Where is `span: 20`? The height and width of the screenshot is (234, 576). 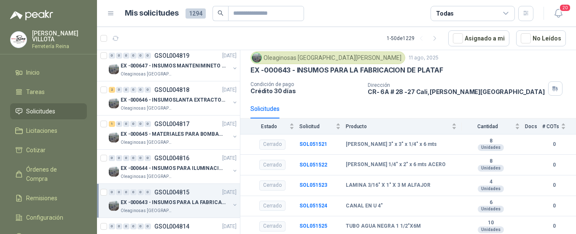 span: 20 is located at coordinates (565, 8).